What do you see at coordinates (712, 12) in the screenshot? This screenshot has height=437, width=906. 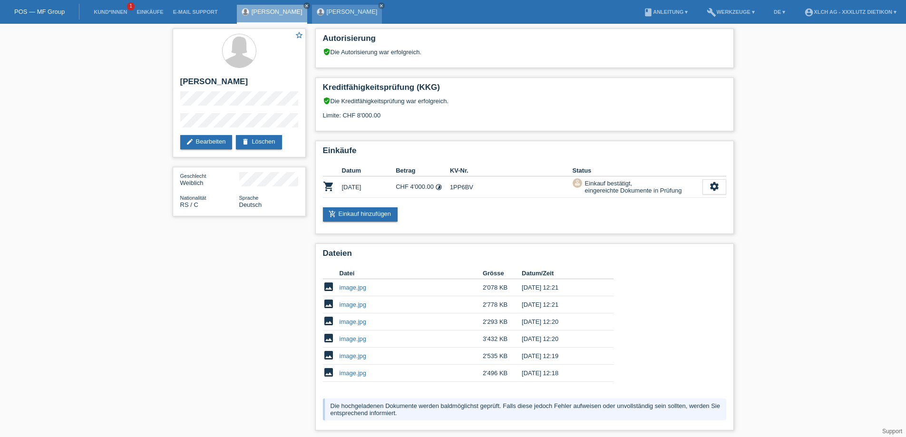 I see `i: build` at bounding box center [712, 12].